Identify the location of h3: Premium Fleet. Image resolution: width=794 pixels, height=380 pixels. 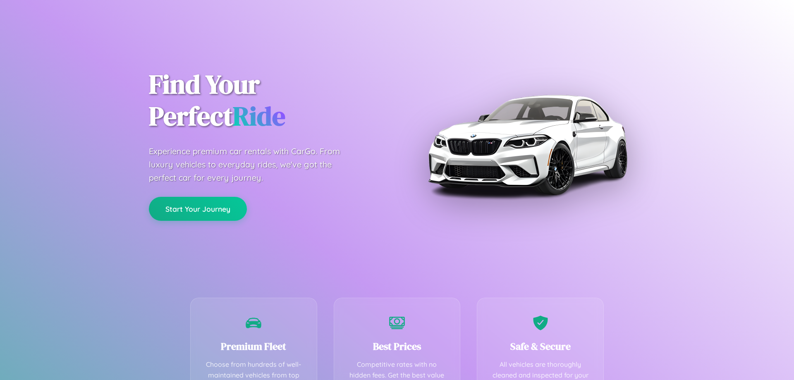
(253, 346).